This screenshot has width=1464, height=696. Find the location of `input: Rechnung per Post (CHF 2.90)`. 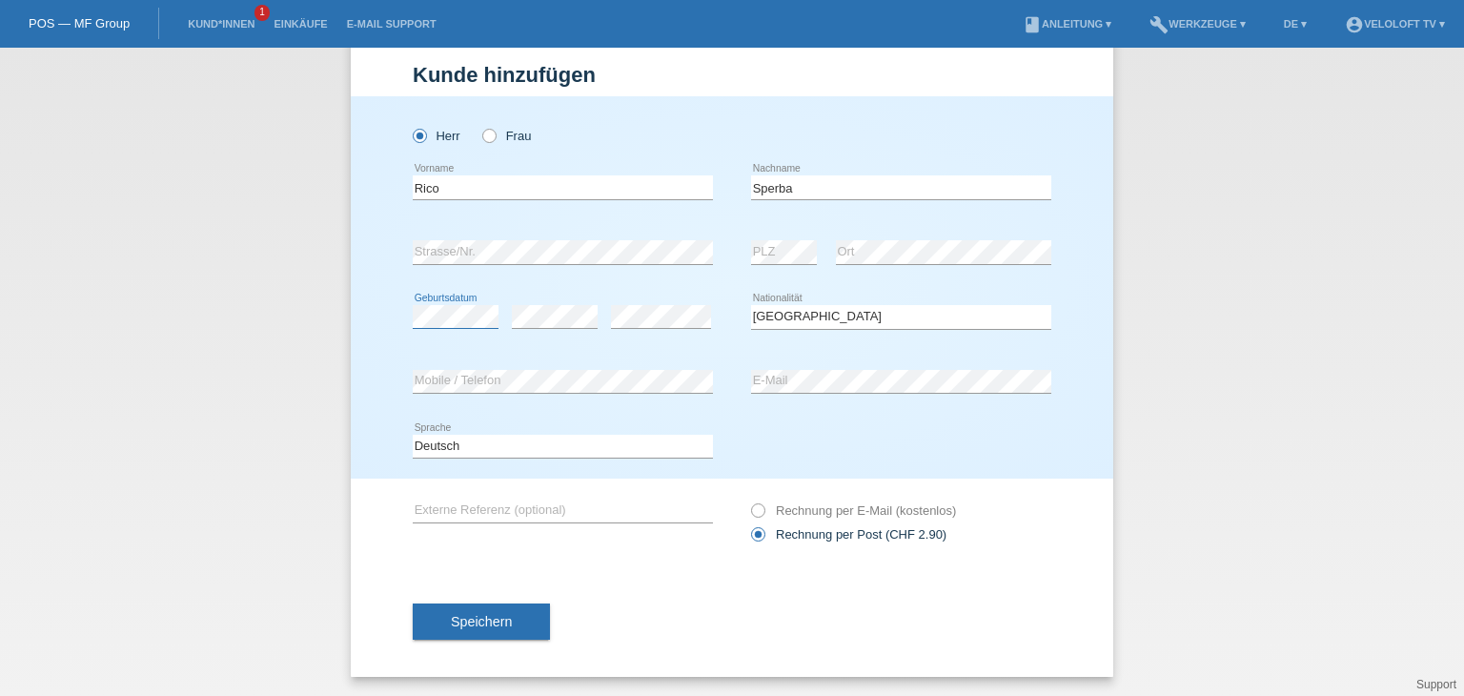

input: Rechnung per Post (CHF 2.90) is located at coordinates (757, 538).